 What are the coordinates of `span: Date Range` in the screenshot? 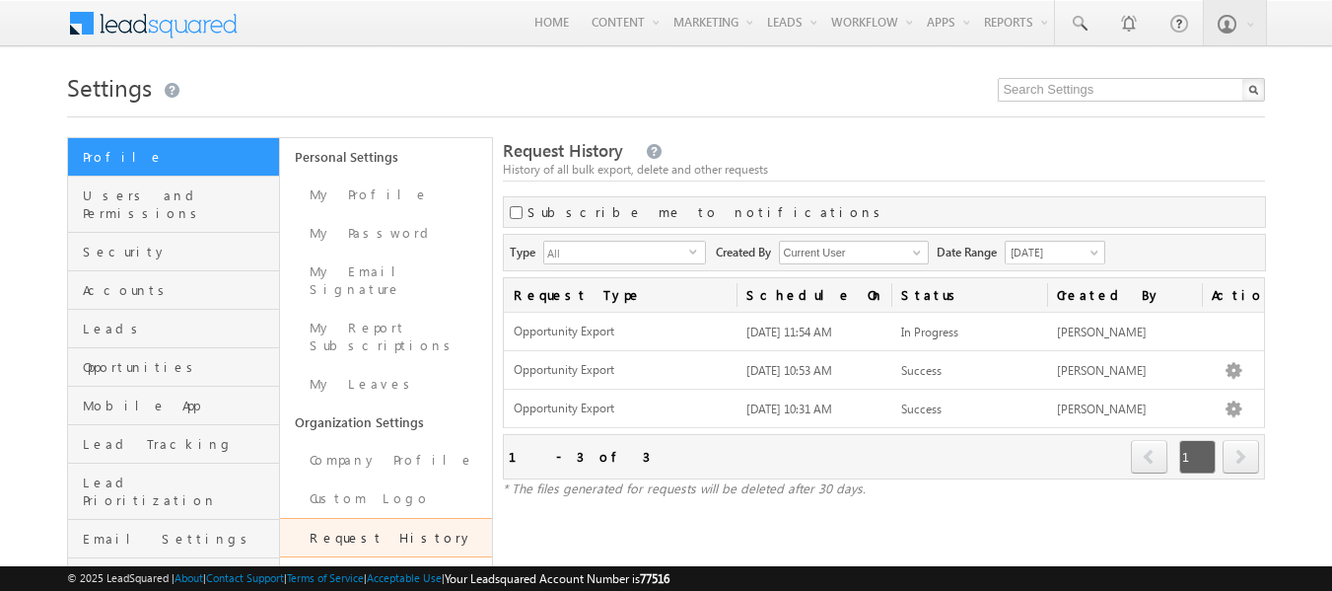 It's located at (970, 250).